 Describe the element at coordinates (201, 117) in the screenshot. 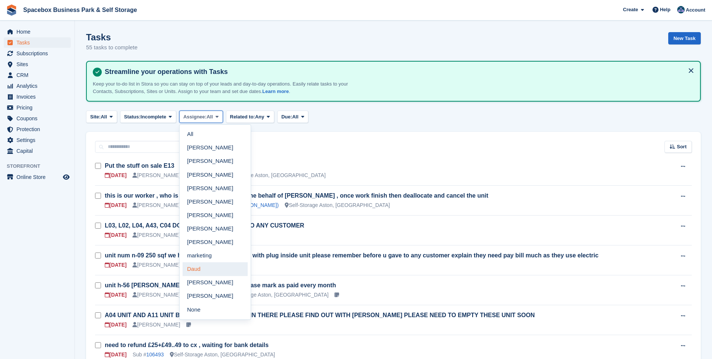

I see `button: Assignee: All` at that location.